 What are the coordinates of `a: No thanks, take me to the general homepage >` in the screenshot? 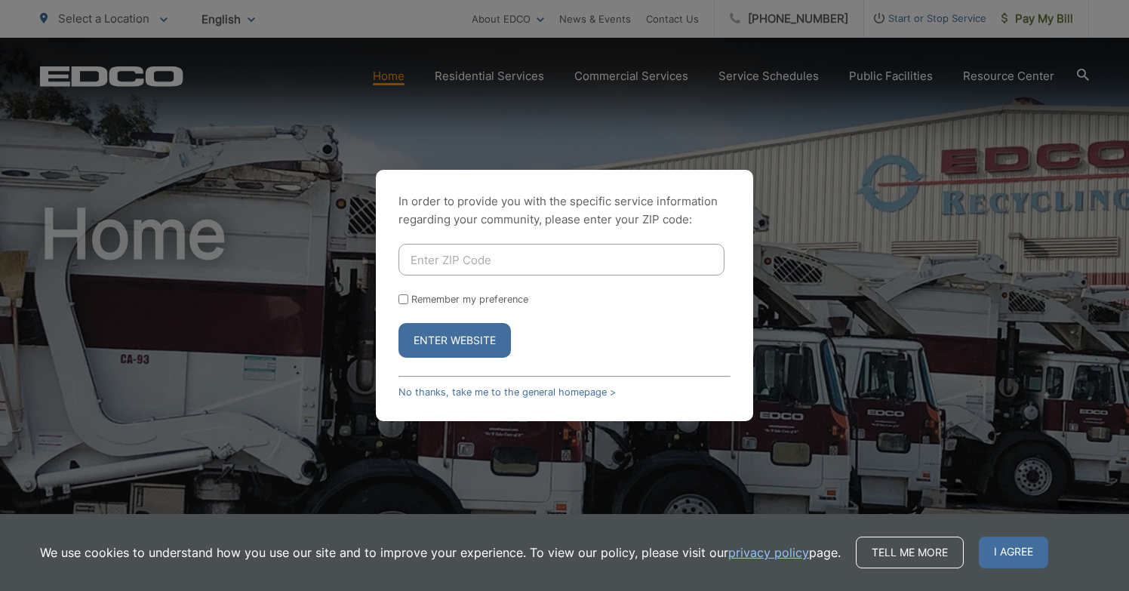 It's located at (507, 392).